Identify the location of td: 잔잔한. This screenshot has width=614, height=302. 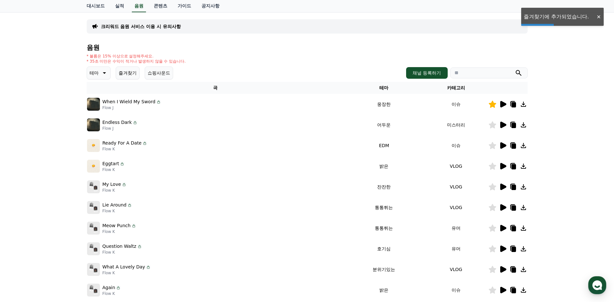
(384, 187).